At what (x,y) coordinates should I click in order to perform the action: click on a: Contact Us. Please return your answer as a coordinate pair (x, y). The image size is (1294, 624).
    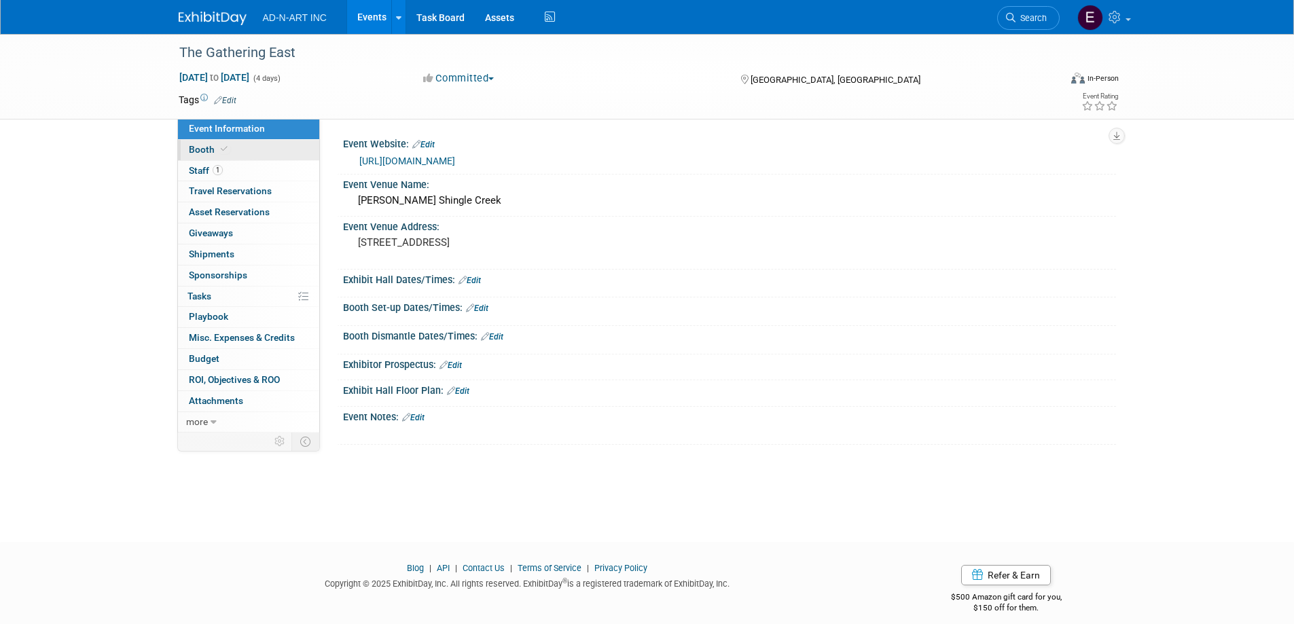
    Looking at the image, I should click on (484, 568).